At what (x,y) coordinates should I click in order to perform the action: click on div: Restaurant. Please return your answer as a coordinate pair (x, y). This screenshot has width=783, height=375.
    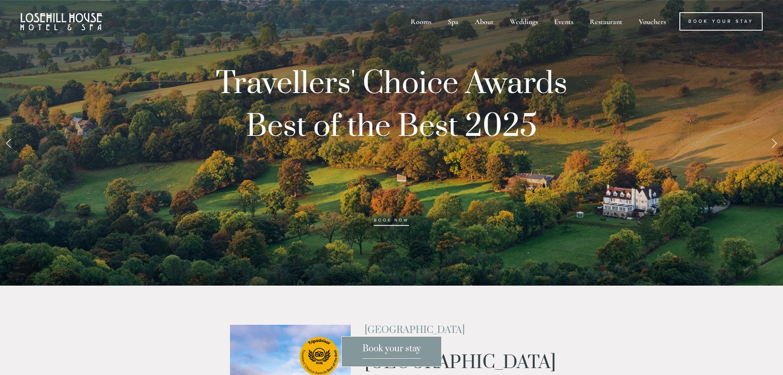
    Looking at the image, I should click on (606, 21).